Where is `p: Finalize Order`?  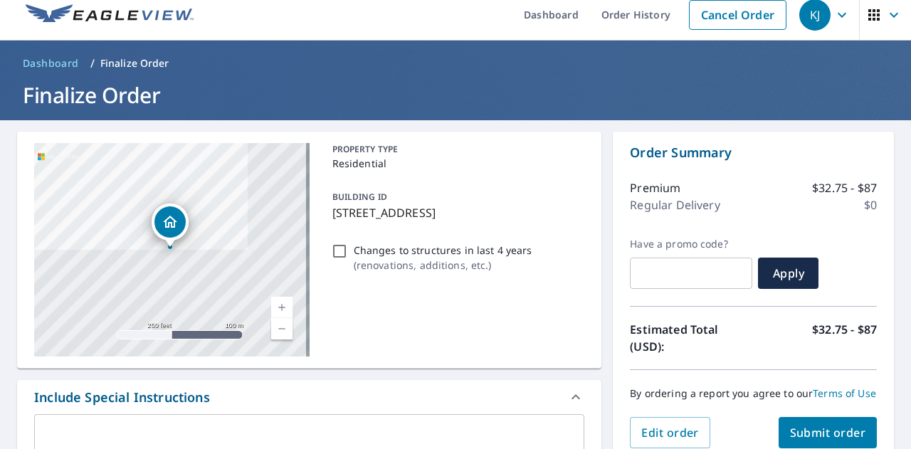
p: Finalize Order is located at coordinates (135, 63).